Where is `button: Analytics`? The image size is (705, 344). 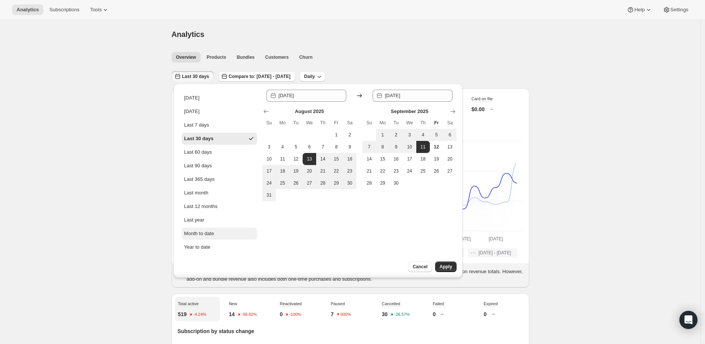 button: Analytics is located at coordinates (27, 10).